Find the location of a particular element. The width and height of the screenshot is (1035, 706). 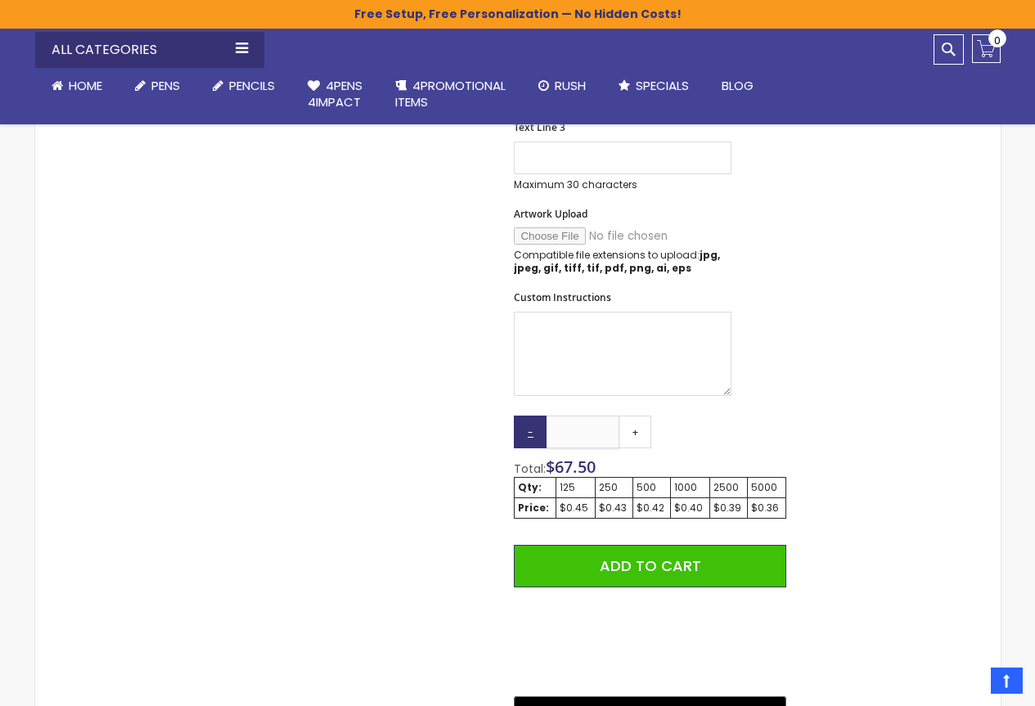

span: Home is located at coordinates (85, 85).